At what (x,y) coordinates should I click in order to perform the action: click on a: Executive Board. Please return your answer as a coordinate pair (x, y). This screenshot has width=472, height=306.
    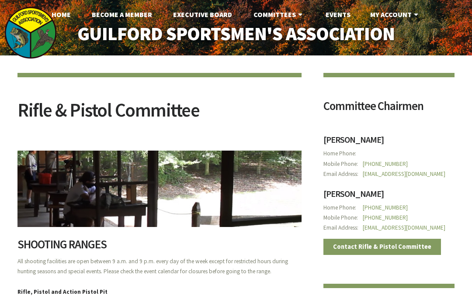
    Looking at the image, I should click on (202, 14).